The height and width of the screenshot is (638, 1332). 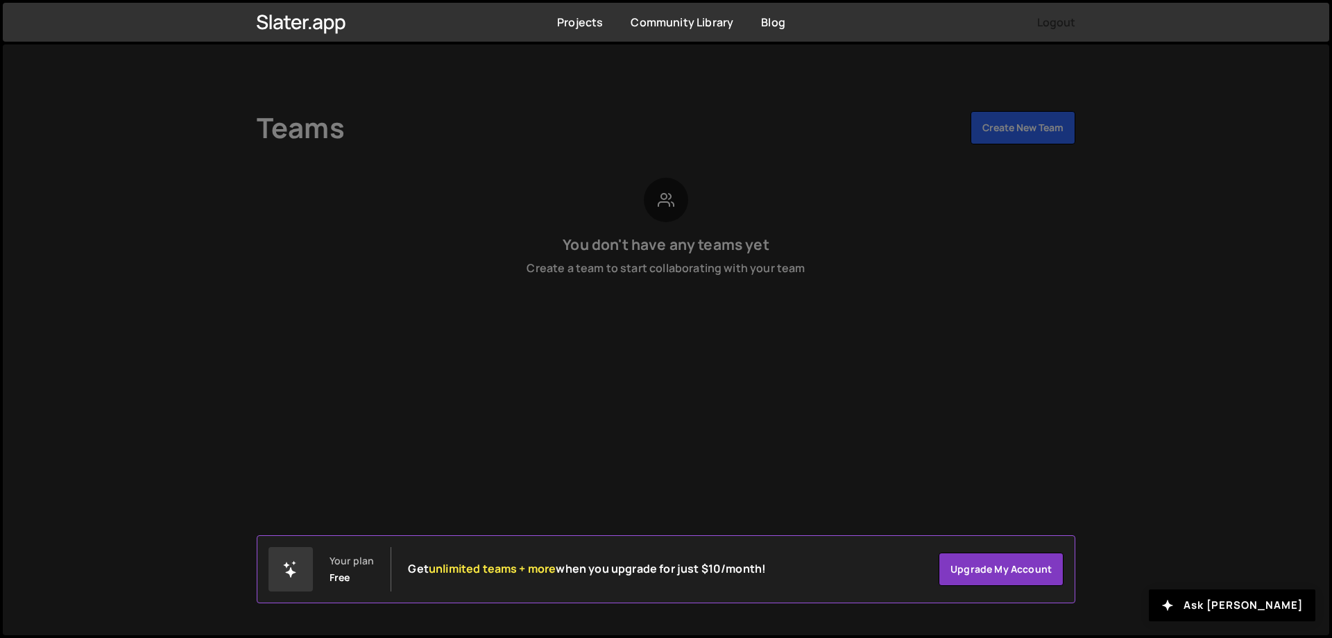 I want to click on a: Projects, so click(x=580, y=22).